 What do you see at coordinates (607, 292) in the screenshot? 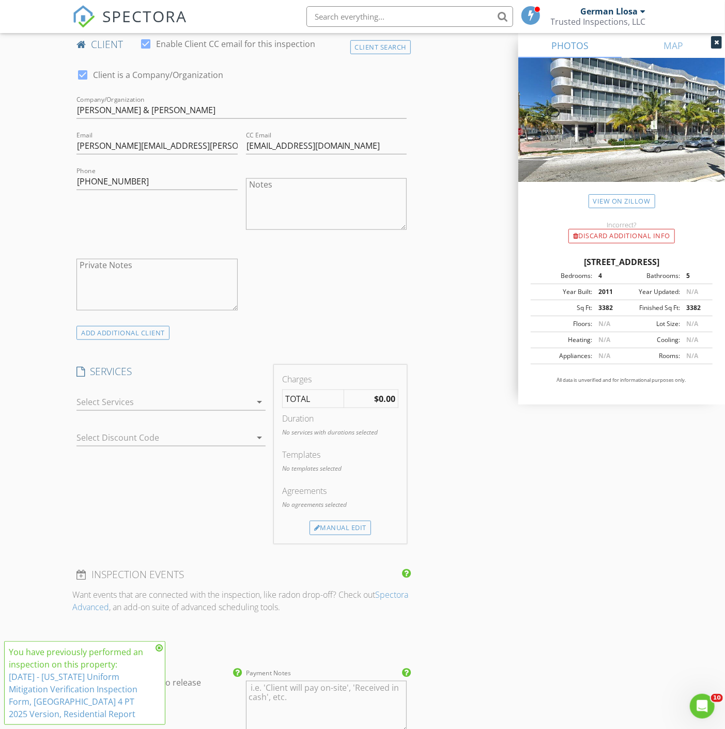
I see `div: 2011` at bounding box center [607, 292].